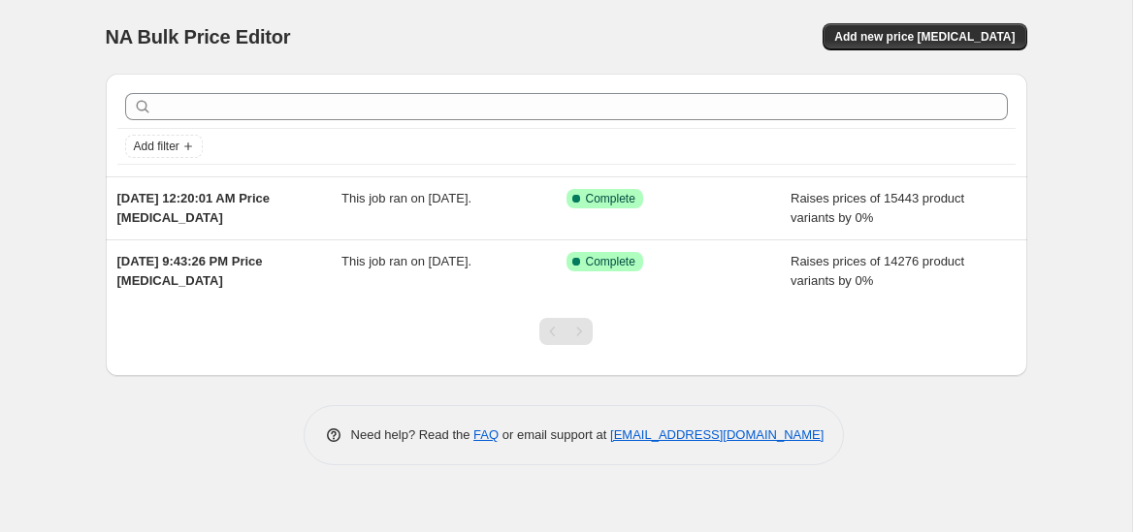  Describe the element at coordinates (565, 332) in the screenshot. I see `nav: Pagination` at that location.